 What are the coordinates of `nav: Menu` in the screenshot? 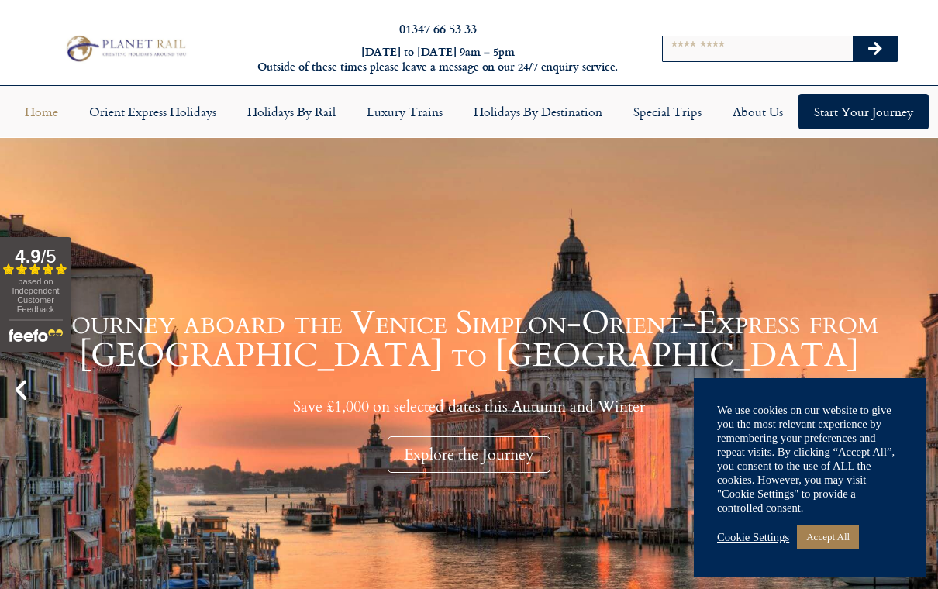 It's located at (469, 112).